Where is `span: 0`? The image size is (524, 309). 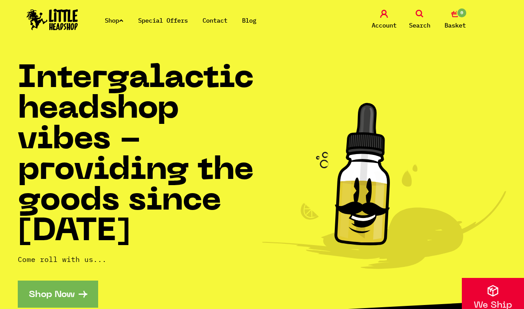 span: 0 is located at coordinates (462, 13).